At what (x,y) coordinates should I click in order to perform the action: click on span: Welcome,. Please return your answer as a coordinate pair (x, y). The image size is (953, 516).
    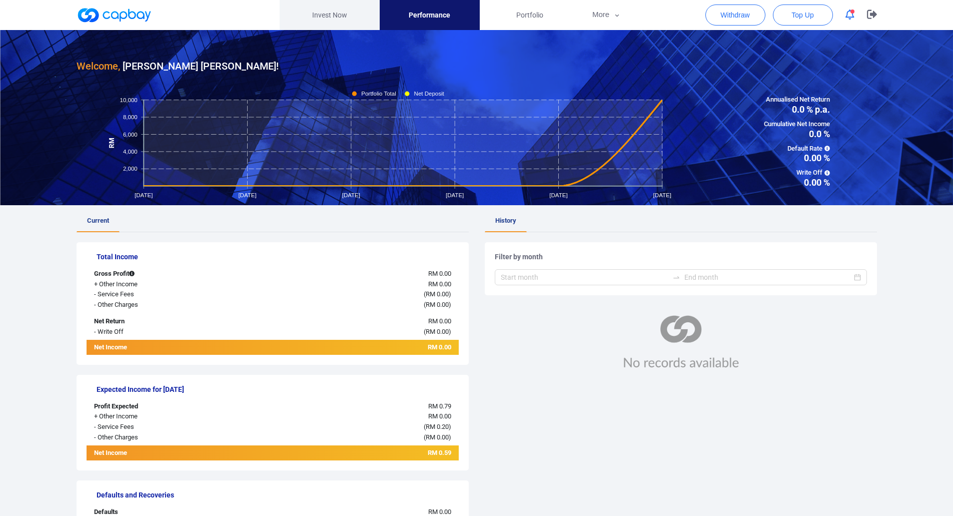
    Looking at the image, I should click on (98, 66).